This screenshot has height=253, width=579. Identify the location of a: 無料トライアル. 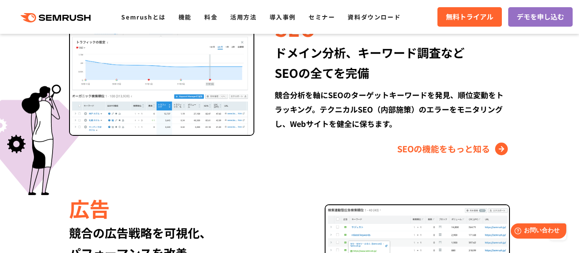
(469, 17).